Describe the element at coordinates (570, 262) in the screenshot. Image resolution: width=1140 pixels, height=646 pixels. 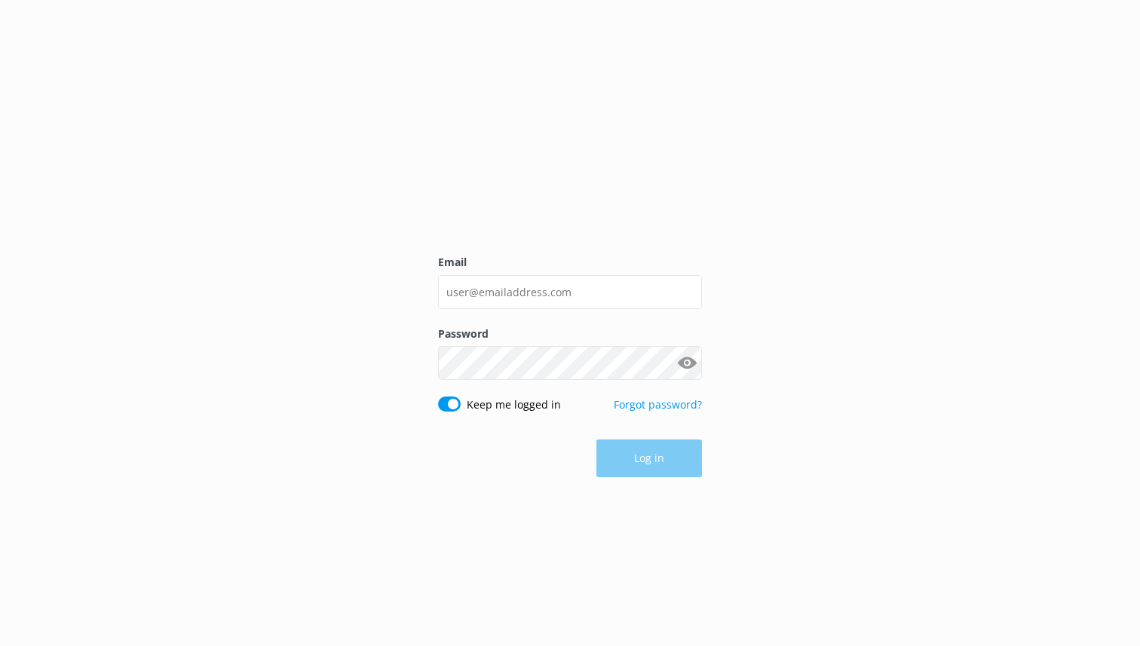
I see `label: Email` at that location.